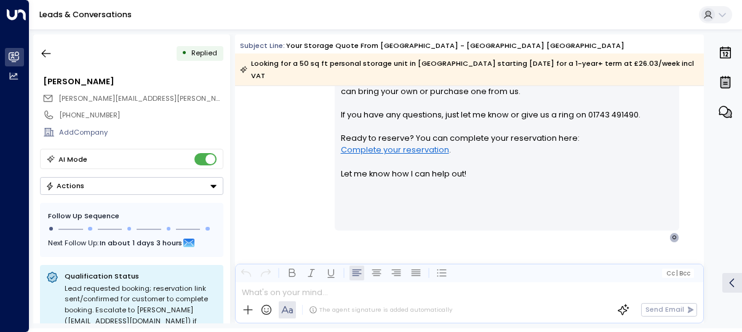 The image size is (742, 332). What do you see at coordinates (141, 243) in the screenshot?
I see `span: In about 1 days 3 hours` at bounding box center [141, 243].